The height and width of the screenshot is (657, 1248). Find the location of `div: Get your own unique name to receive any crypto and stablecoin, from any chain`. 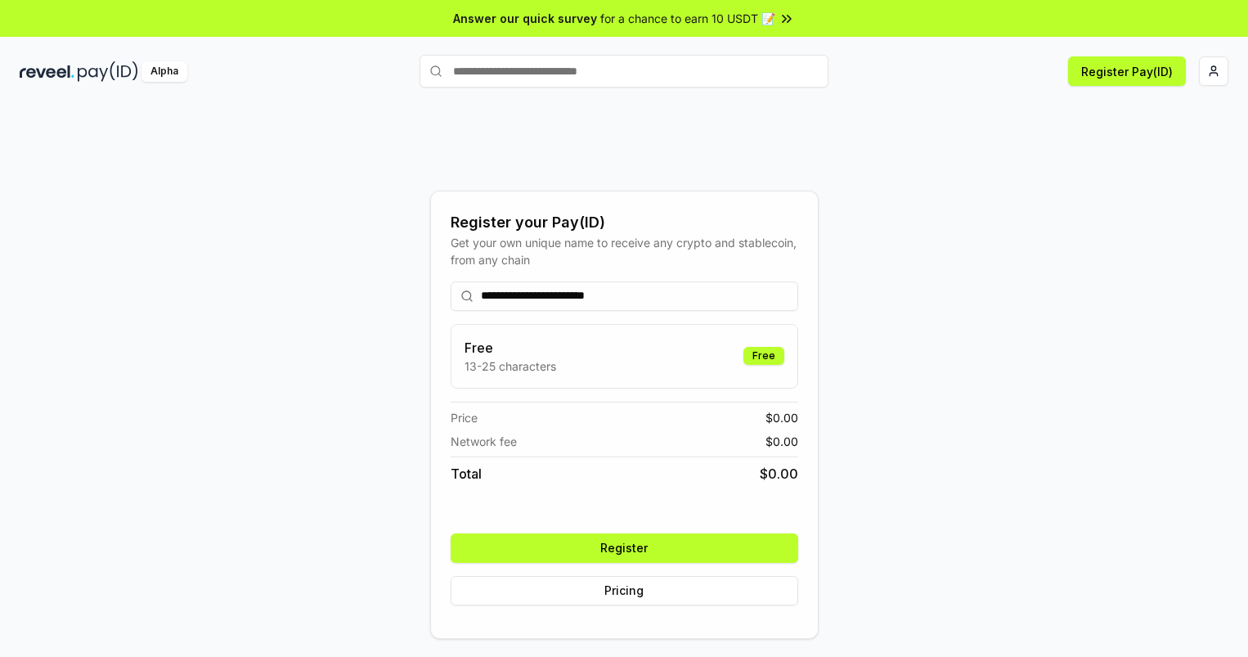

div: Get your own unique name to receive any crypto and stablecoin, from any chain is located at coordinates (624, 251).